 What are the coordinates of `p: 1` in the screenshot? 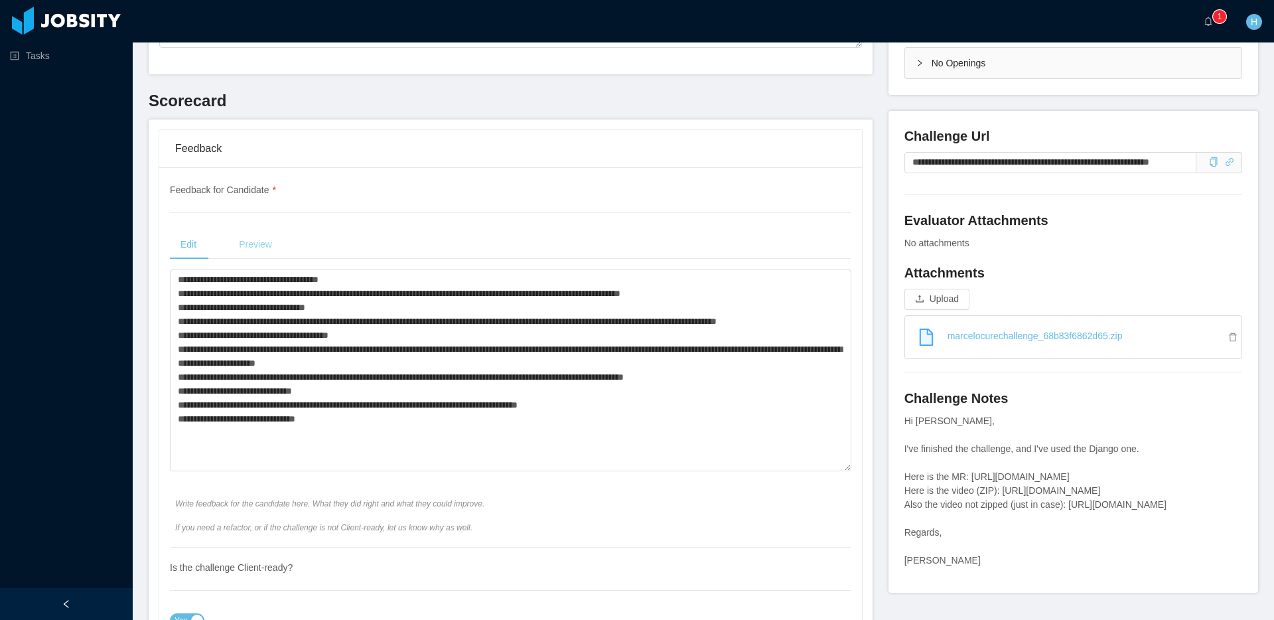 It's located at (1220, 17).